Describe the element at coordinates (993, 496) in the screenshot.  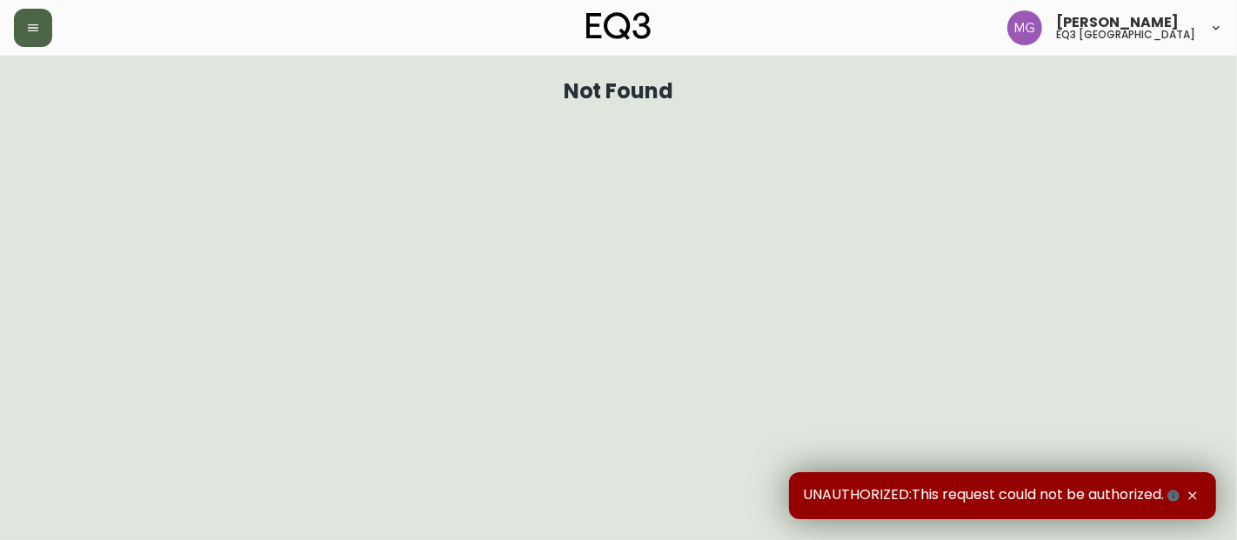
I see `span: UNAUTHORIZED:This request could not be authorized.` at that location.